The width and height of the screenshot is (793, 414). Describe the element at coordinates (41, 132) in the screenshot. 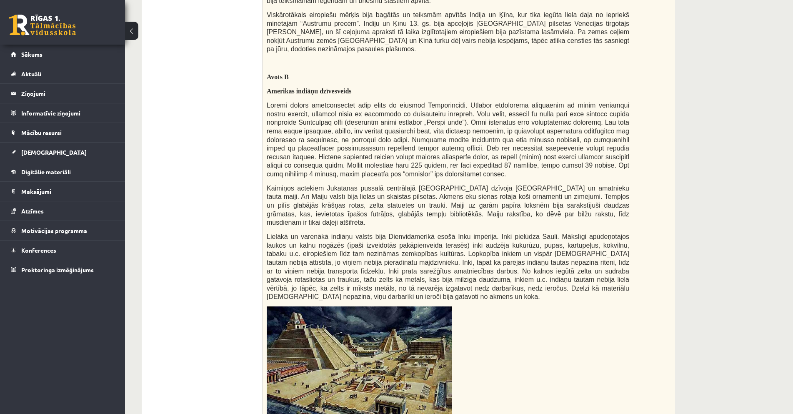

I see `span: Mācību resursi` at that location.